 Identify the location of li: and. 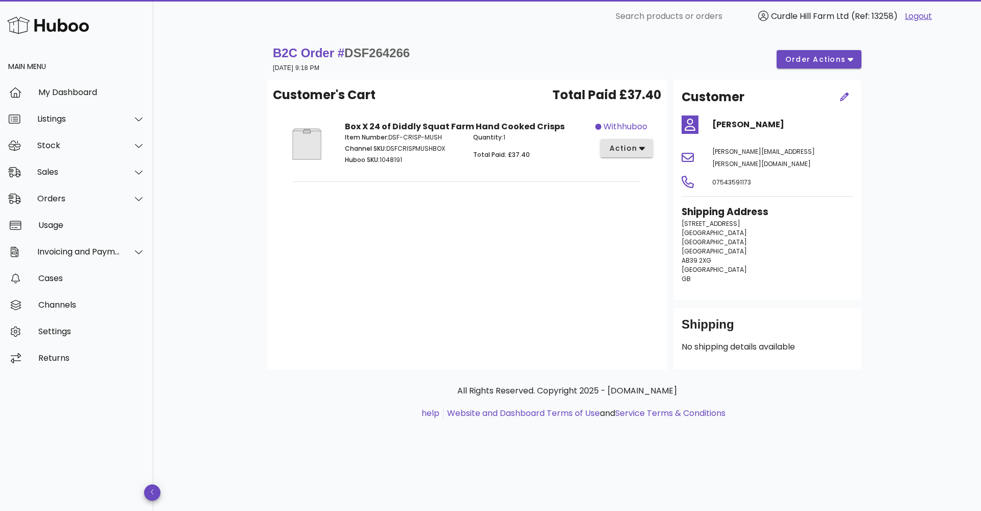
(585, 413).